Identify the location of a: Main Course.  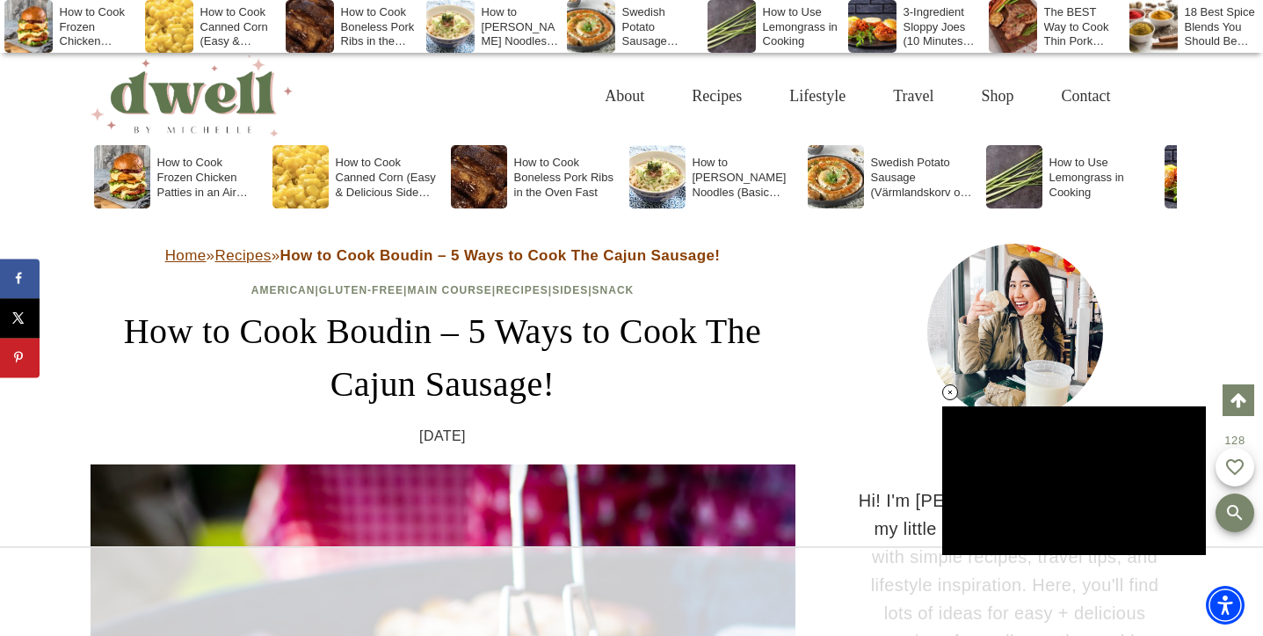
(449, 290).